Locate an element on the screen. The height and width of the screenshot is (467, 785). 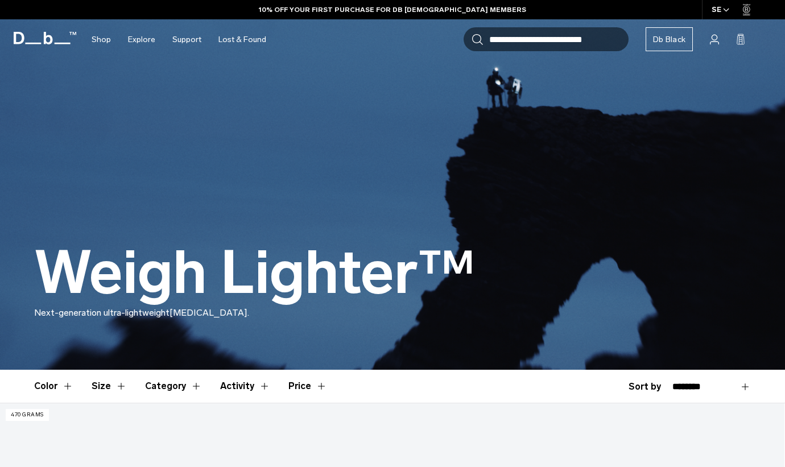
nav: Main Navigation is located at coordinates (179, 39).